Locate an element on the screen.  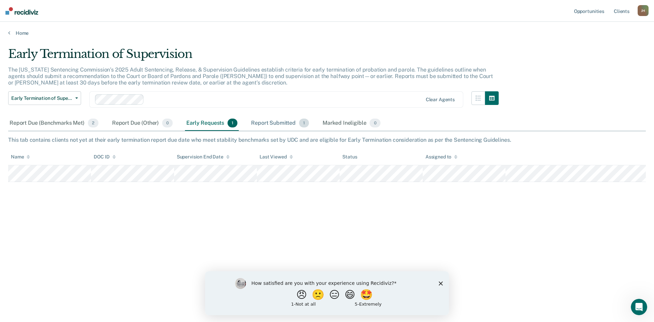
button: 5 is located at coordinates (162, 24).